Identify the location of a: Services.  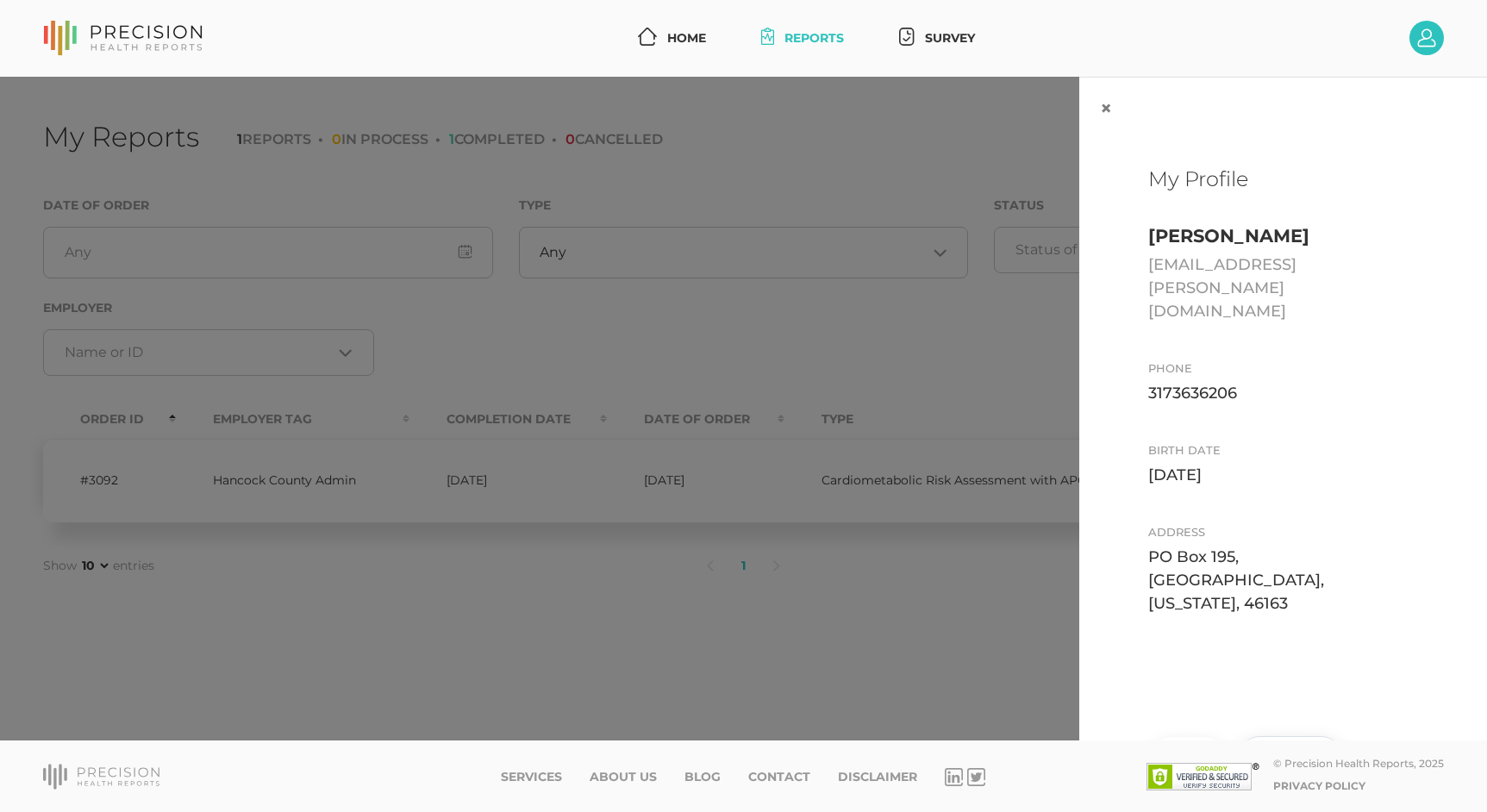
(531, 777).